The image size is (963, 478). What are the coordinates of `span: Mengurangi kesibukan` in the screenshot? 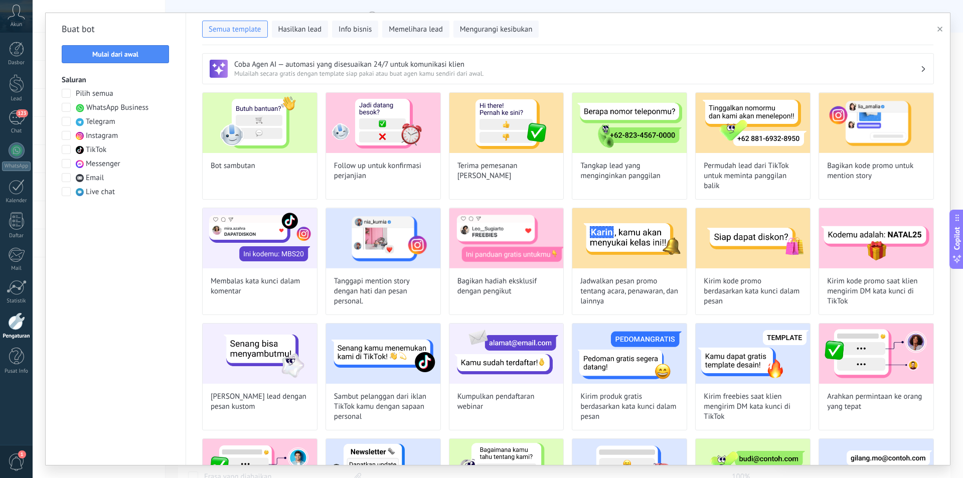 It's located at (496, 30).